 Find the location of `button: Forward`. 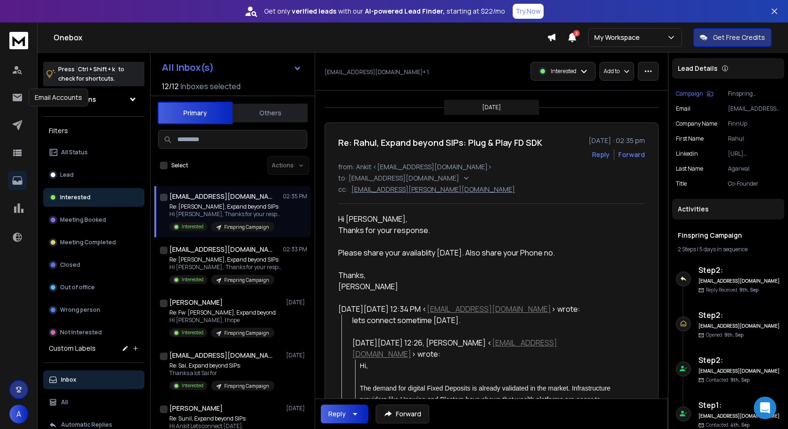

button: Forward is located at coordinates (403, 414).